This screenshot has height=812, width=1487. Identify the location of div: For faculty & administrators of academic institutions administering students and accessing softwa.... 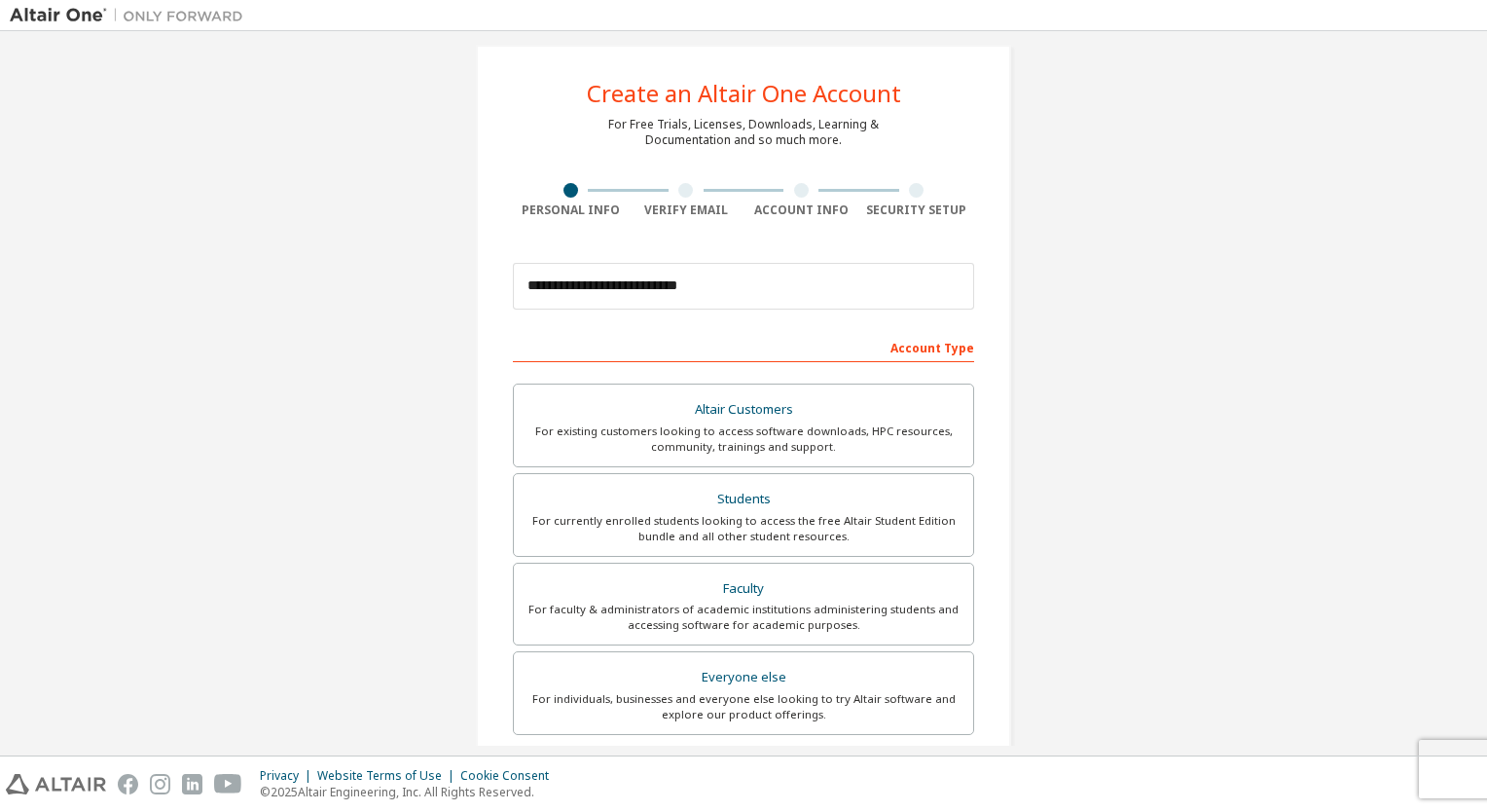
(744, 617).